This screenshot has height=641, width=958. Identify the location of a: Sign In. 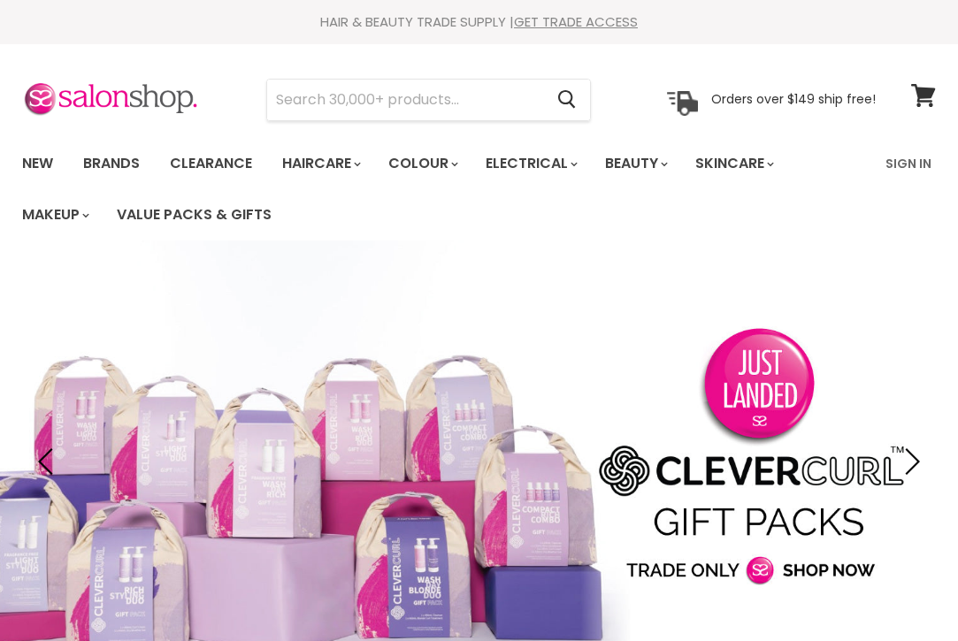
(908, 164).